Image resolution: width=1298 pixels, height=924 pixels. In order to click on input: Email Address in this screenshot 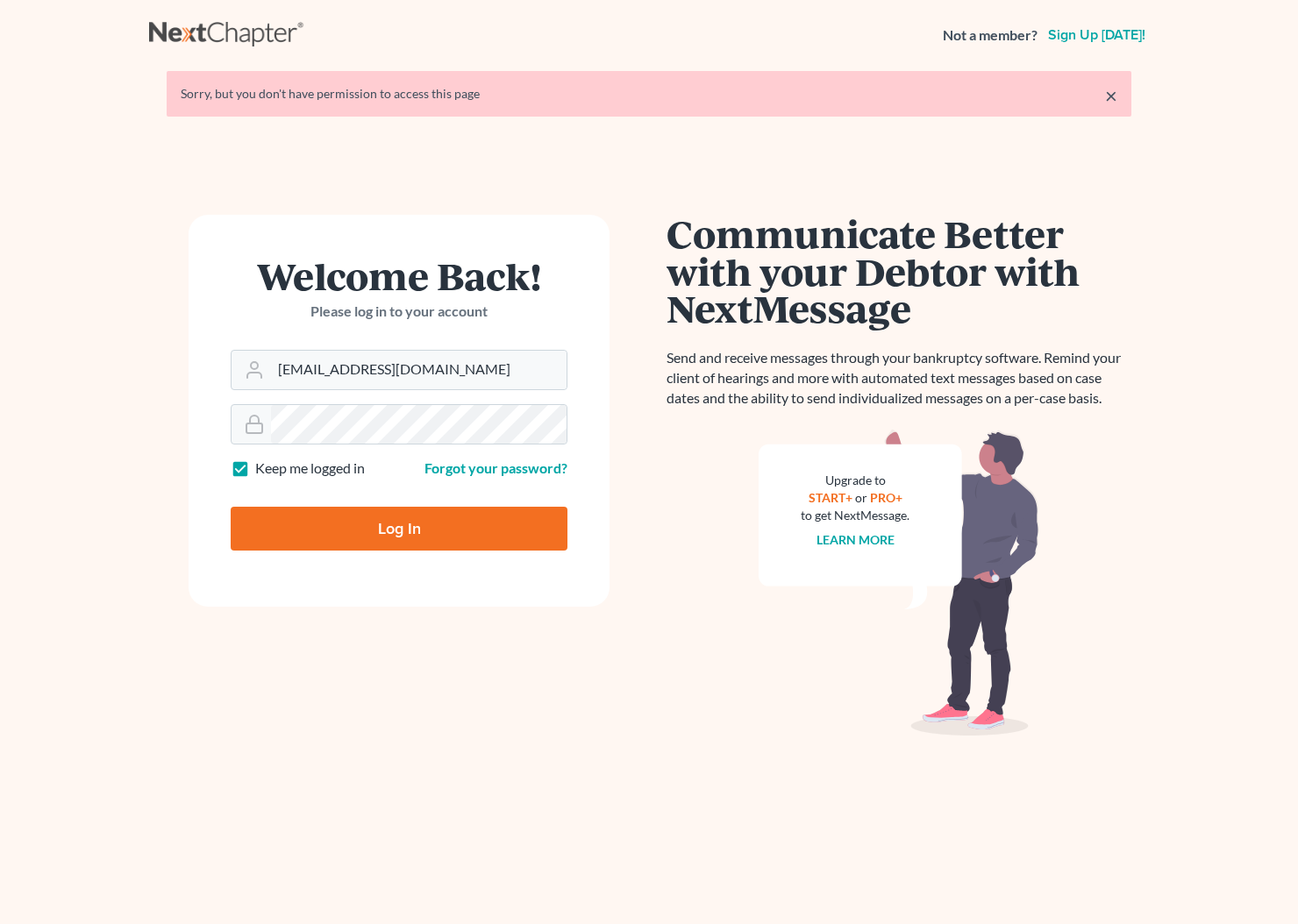, I will do `click(419, 370)`.